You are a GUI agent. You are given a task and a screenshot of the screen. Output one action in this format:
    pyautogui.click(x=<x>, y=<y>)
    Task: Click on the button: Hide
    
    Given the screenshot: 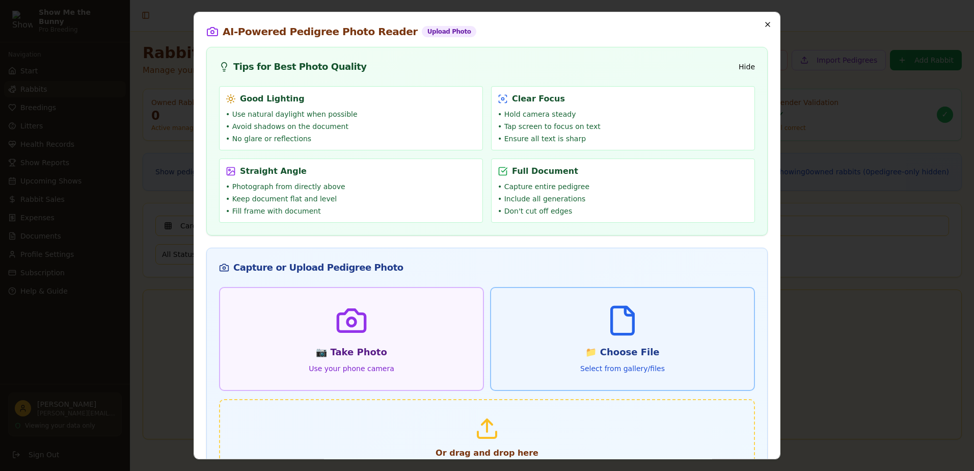 What is the action you would take?
    pyautogui.click(x=747, y=67)
    